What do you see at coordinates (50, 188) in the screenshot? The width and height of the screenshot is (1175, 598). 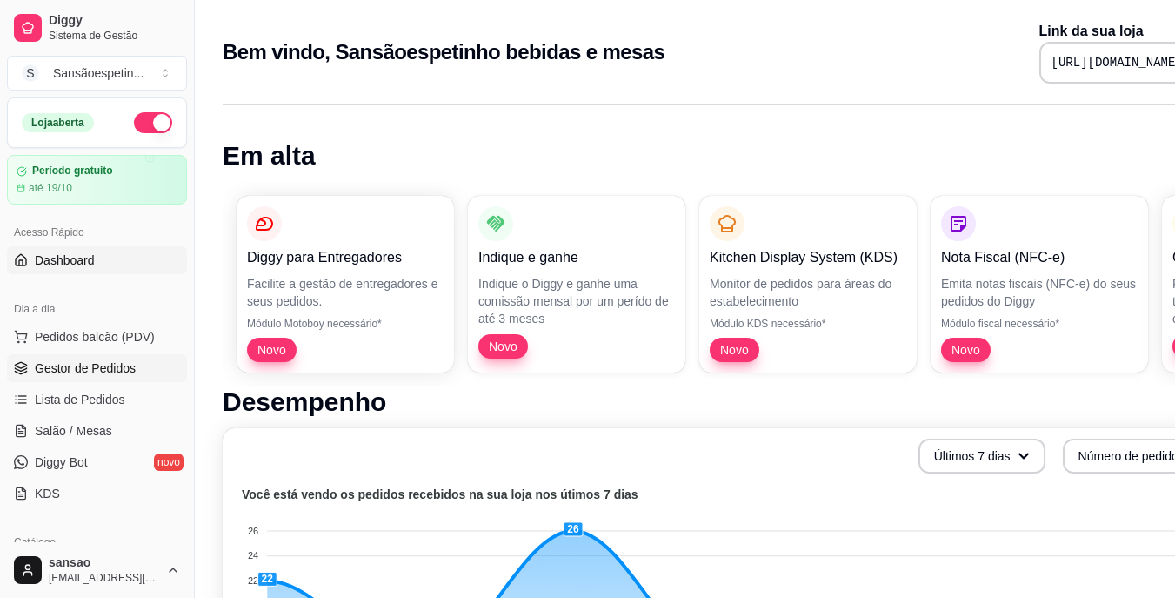 I see `article: até 19/10` at bounding box center [50, 188].